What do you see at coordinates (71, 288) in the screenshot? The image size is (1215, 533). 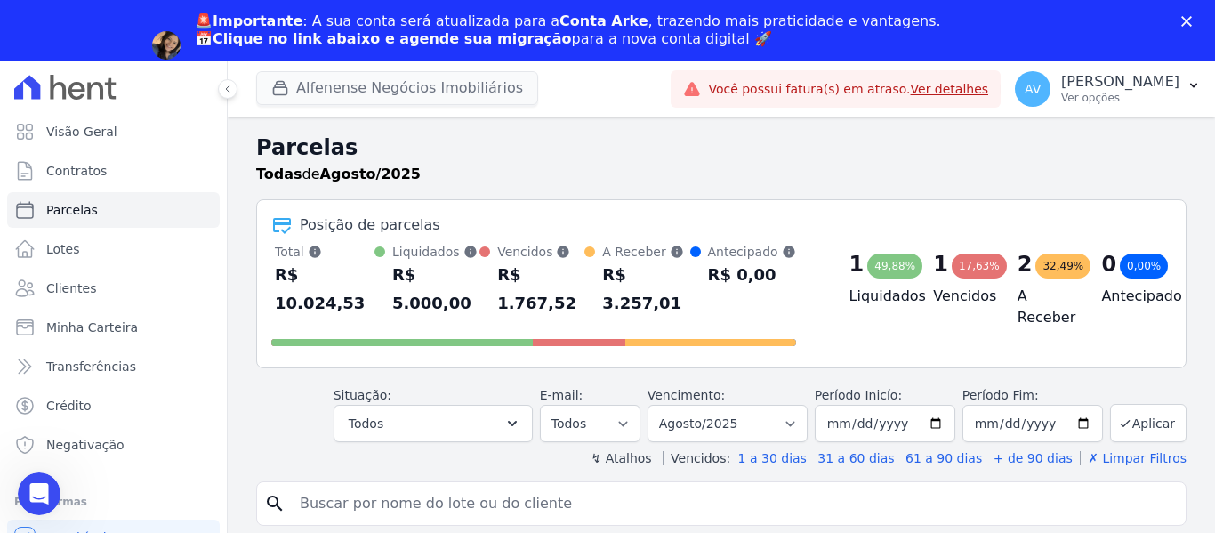 I see `span: Clientes` at bounding box center [71, 288].